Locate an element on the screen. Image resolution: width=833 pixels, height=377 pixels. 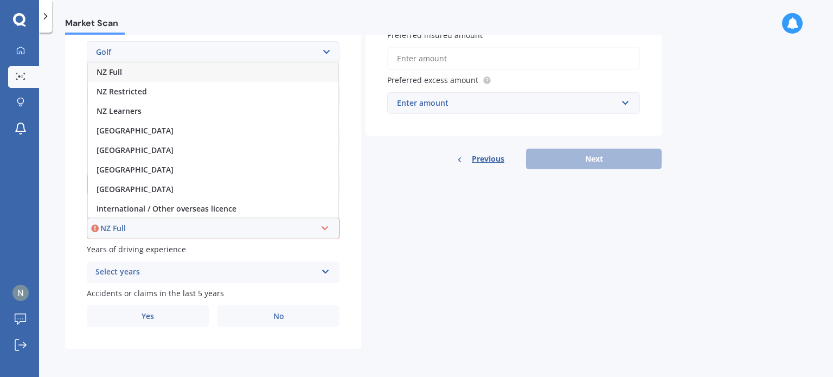
span: Accidents or claims in the last 5 years is located at coordinates (155, 293).